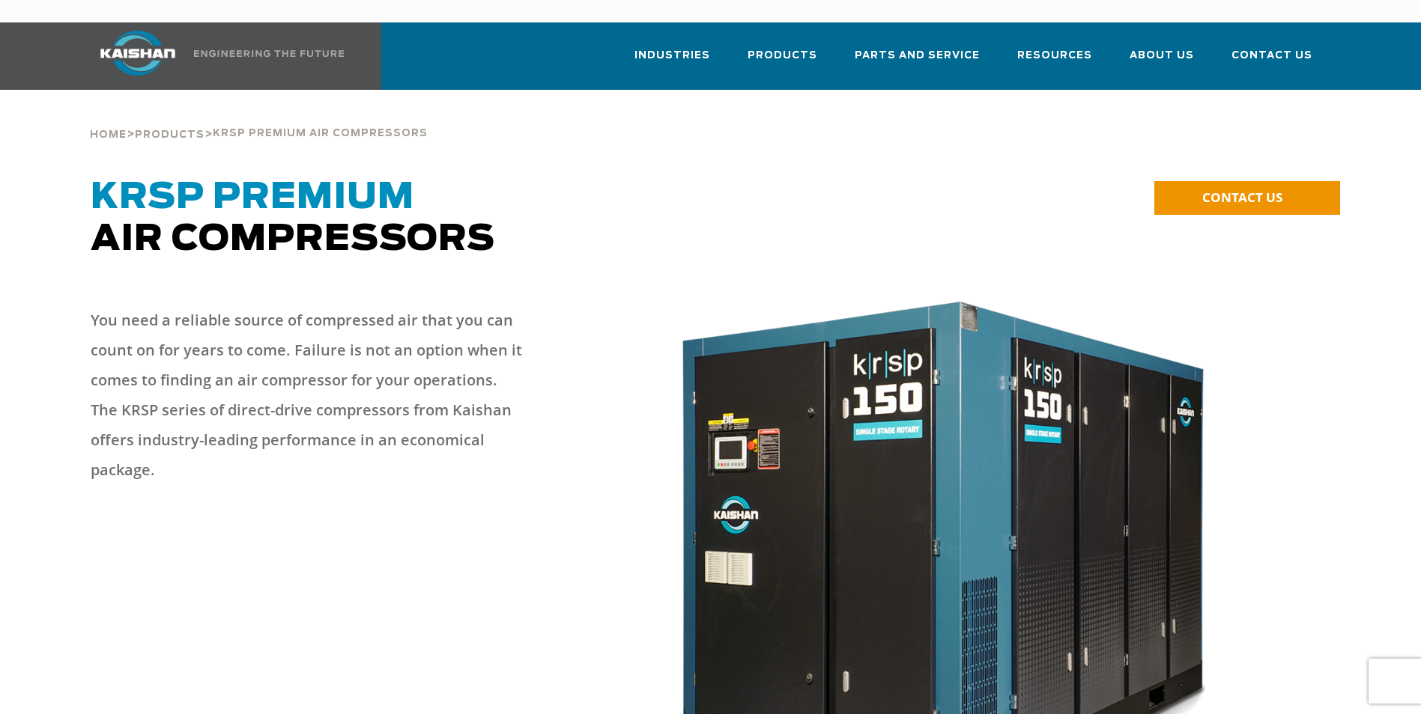 This screenshot has height=714, width=1421. Describe the element at coordinates (1055, 61) in the screenshot. I see `a: Resources` at that location.